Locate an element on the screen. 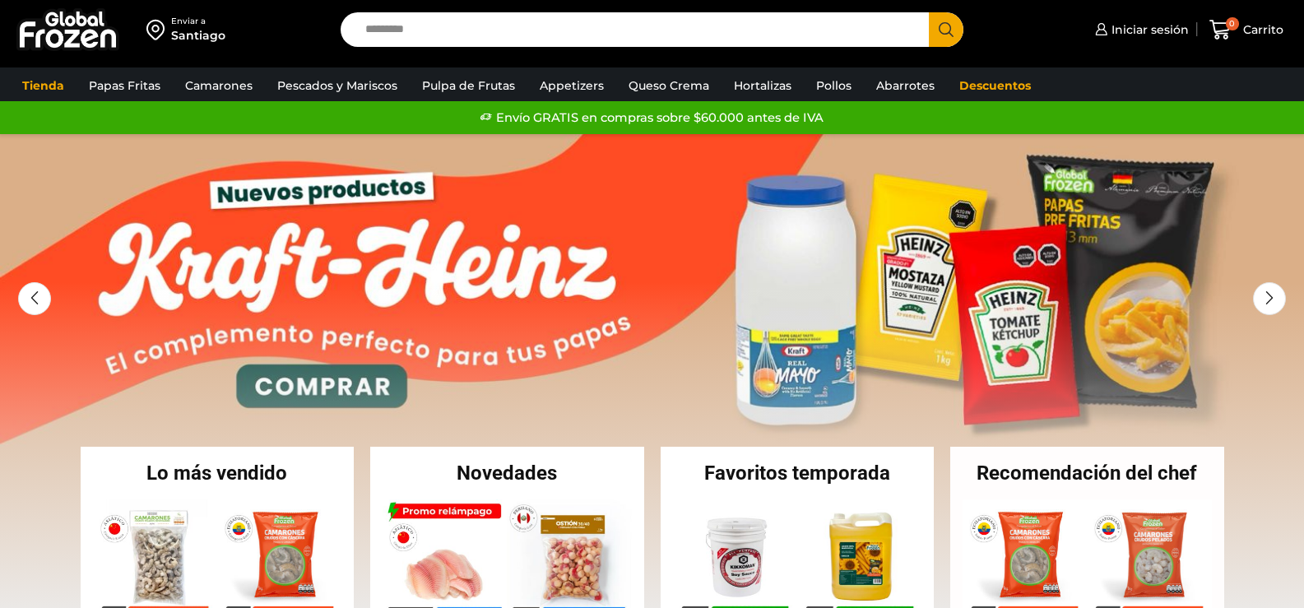 Image resolution: width=1304 pixels, height=608 pixels. div: Previous slide is located at coordinates (35, 299).